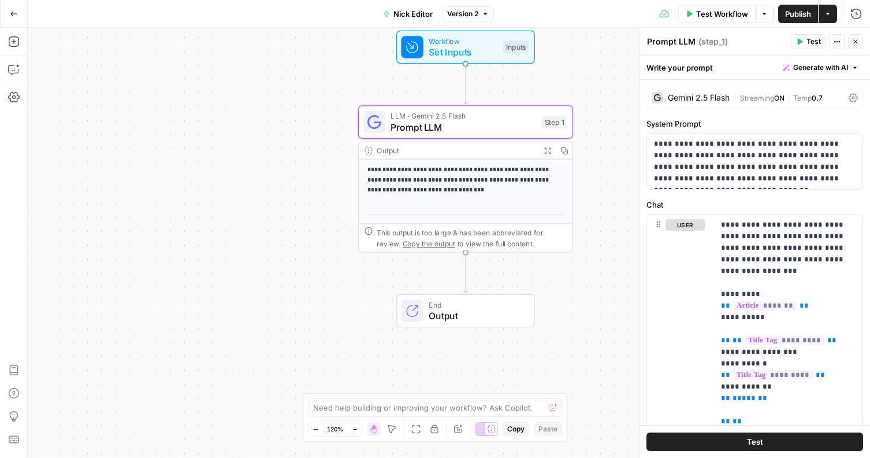 Image resolution: width=870 pixels, height=458 pixels. Describe the element at coordinates (463, 40) in the screenshot. I see `span: Workflow` at that location.